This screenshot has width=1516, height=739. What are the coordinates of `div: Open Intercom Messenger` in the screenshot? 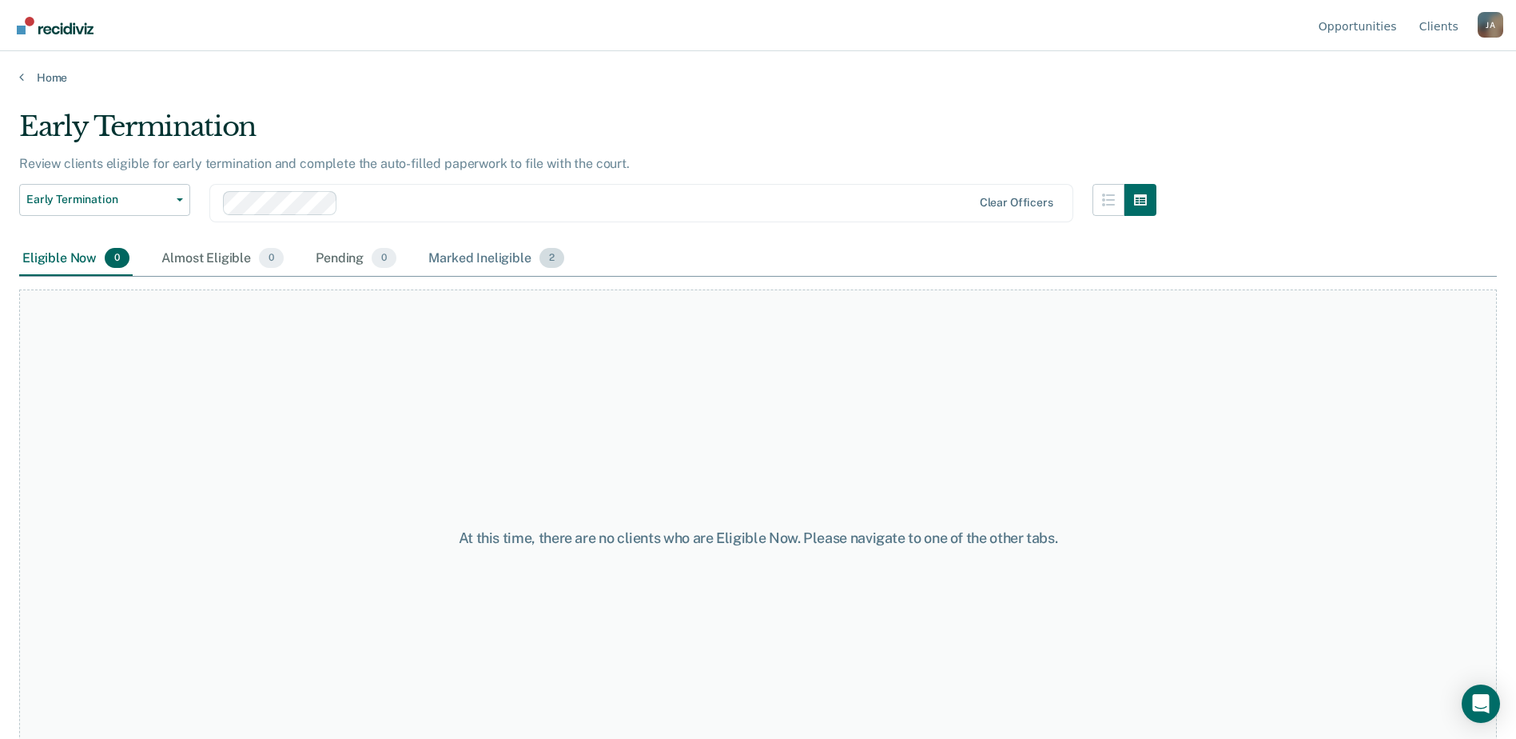 It's located at (1481, 703).